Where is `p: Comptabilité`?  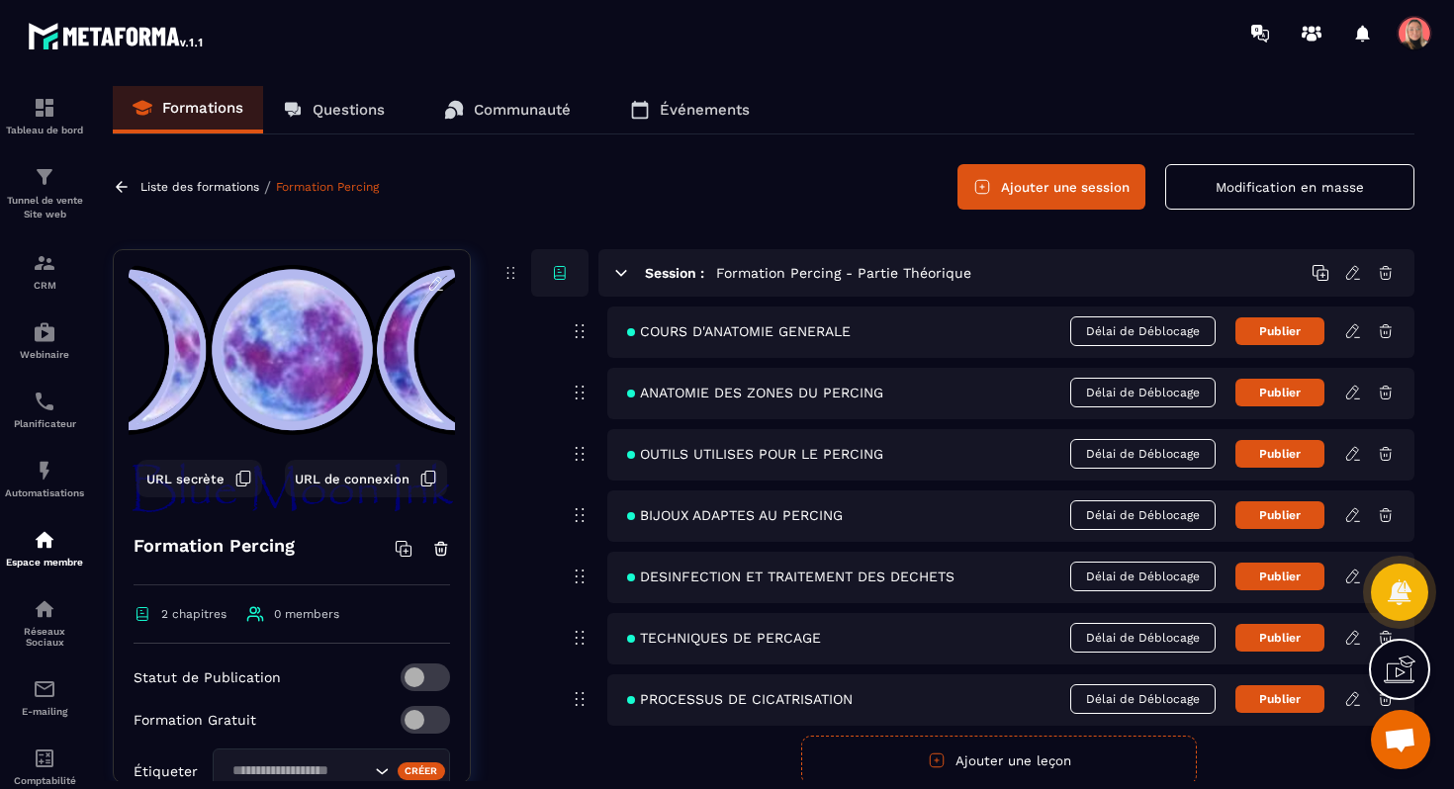
p: Comptabilité is located at coordinates (44, 780).